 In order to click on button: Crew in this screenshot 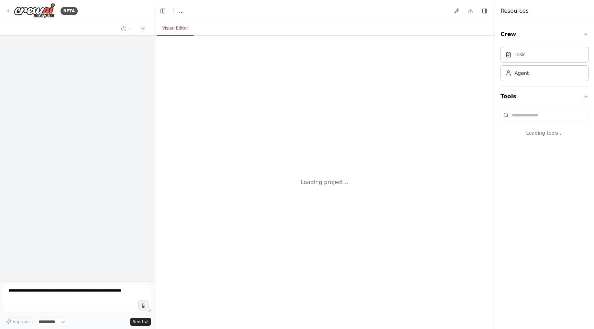, I will do `click(544, 34)`.